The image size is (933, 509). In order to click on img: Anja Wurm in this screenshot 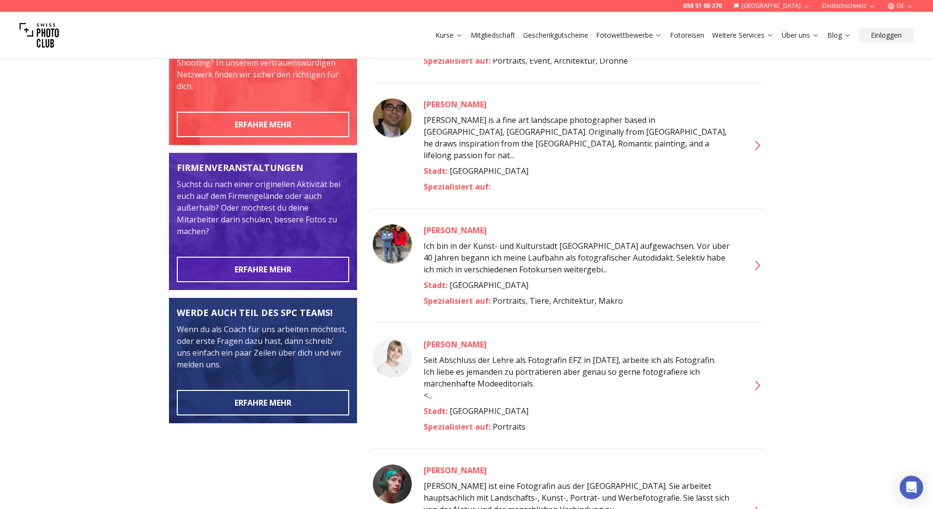, I will do `click(392, 358)`.